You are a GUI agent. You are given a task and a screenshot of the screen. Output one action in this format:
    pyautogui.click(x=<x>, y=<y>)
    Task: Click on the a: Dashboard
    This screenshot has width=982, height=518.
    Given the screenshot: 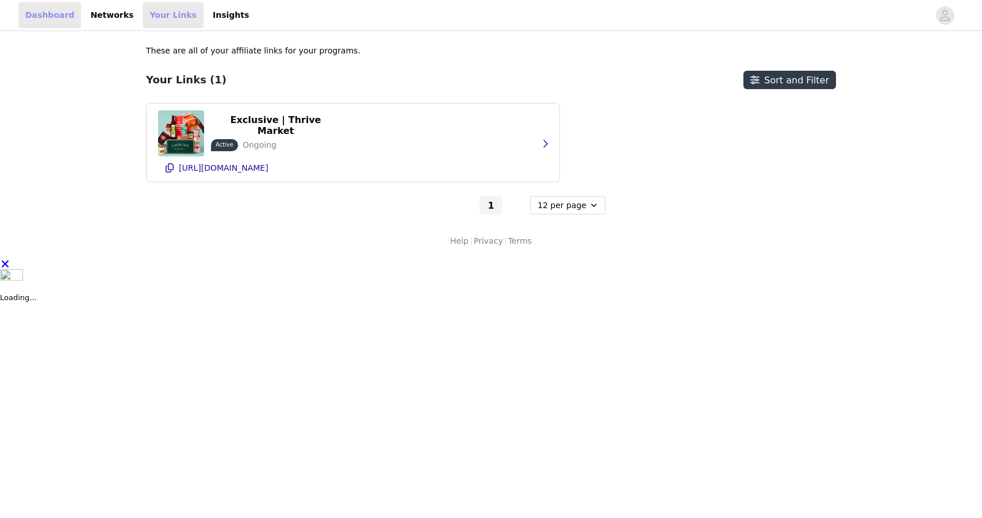 What is the action you would take?
    pyautogui.click(x=49, y=15)
    